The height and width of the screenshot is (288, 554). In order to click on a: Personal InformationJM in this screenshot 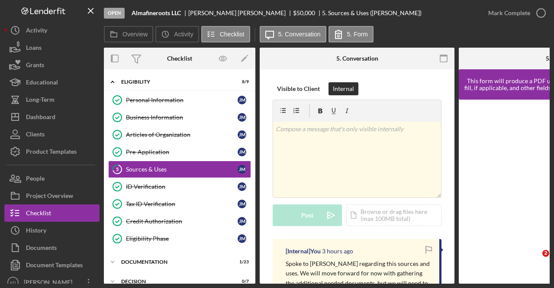, I will do `click(180, 100)`.